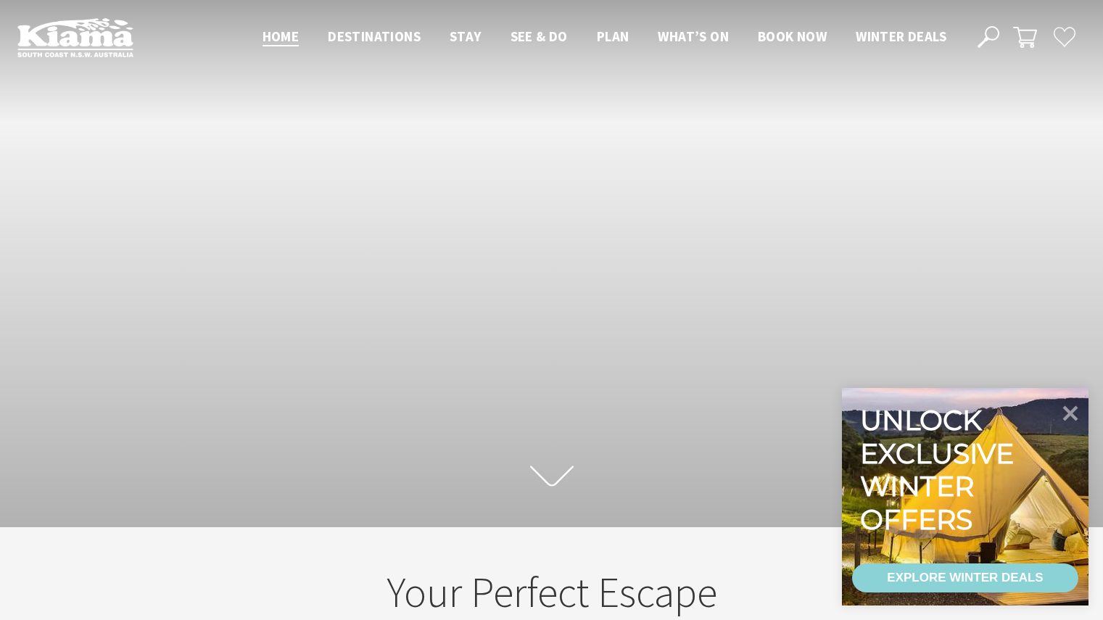 The height and width of the screenshot is (620, 1103). Describe the element at coordinates (792, 36) in the screenshot. I see `span: Book now` at that location.